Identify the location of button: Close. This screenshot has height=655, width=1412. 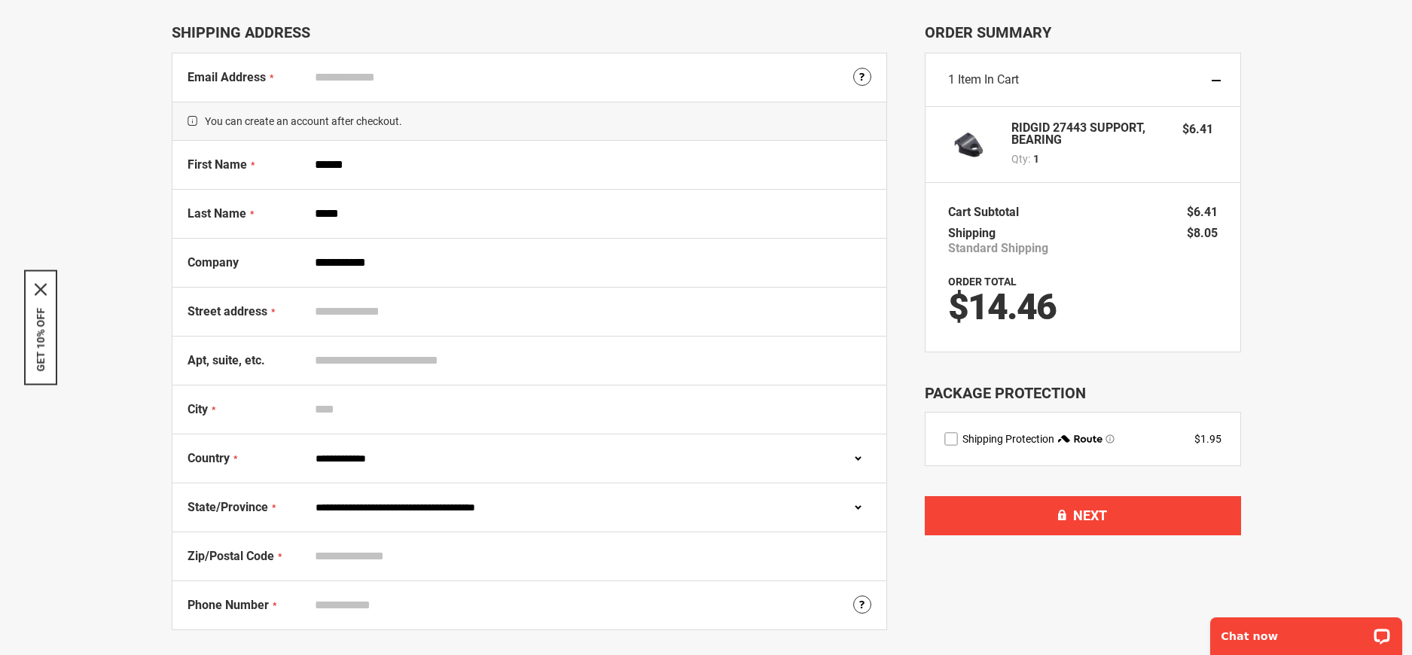
(41, 290).